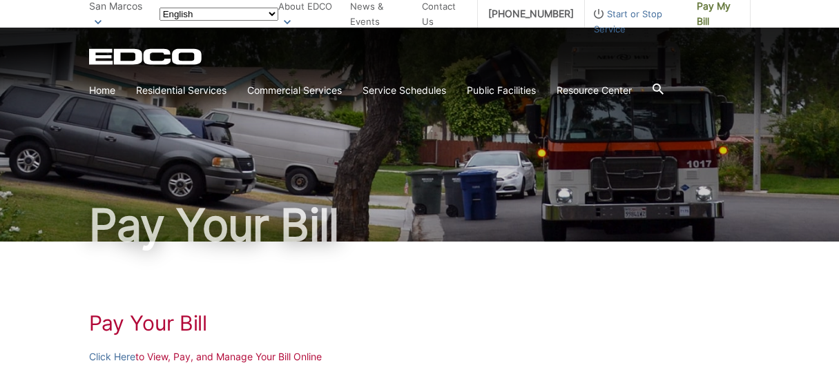 This screenshot has height=372, width=839. I want to click on p: to View, Pay, and Manage Your Bill Online, so click(420, 357).